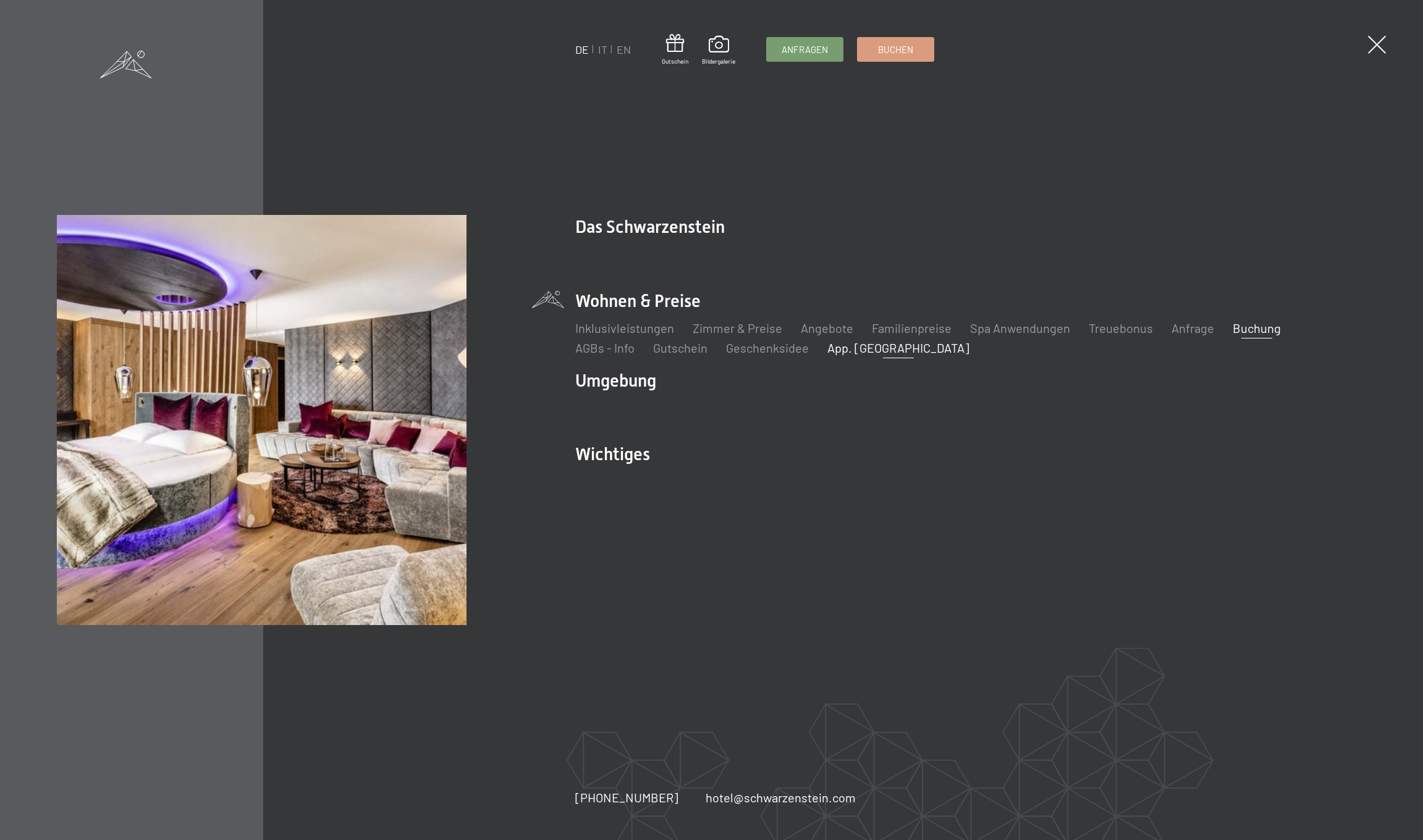 The width and height of the screenshot is (1423, 840). What do you see at coordinates (719, 61) in the screenshot?
I see `span: Bildergalerie` at bounding box center [719, 61].